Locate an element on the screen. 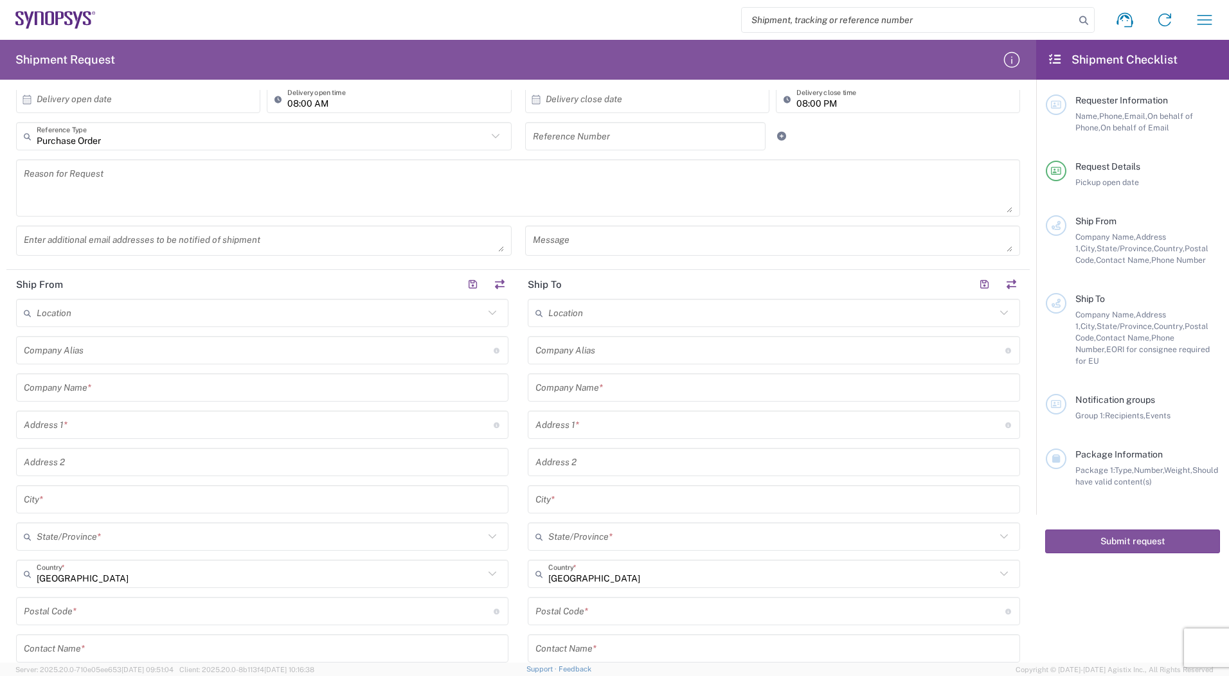 Image resolution: width=1229 pixels, height=676 pixels. span: Ship From is located at coordinates (1096, 221).